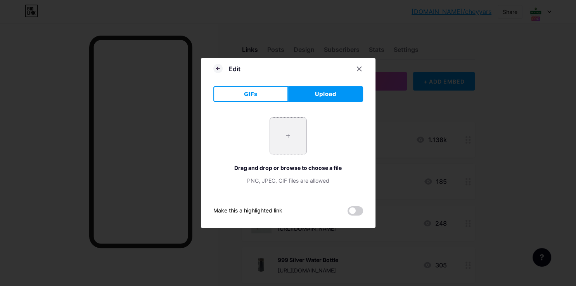  Describe the element at coordinates (325, 94) in the screenshot. I see `button: Upload` at that location.